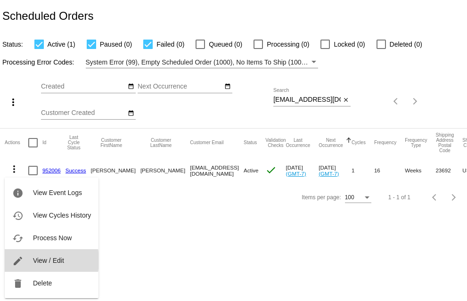 This screenshot has width=467, height=301. What do you see at coordinates (18, 284) in the screenshot?
I see `mat-icon: delete` at bounding box center [18, 284].